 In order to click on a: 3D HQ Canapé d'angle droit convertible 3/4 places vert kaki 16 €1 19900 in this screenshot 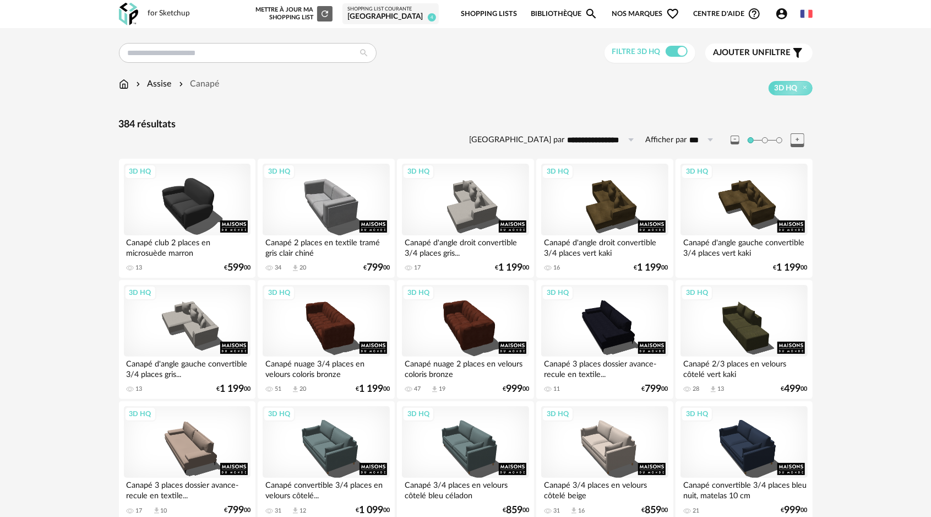, I will do `click(605, 218)`.